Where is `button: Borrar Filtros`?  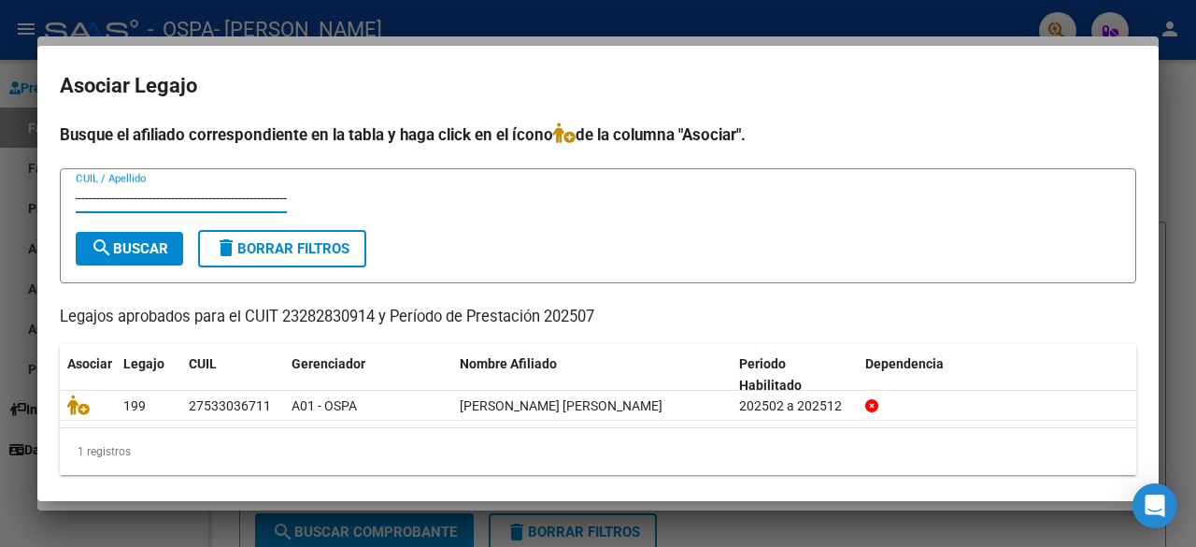
button: Borrar Filtros is located at coordinates (282, 249).